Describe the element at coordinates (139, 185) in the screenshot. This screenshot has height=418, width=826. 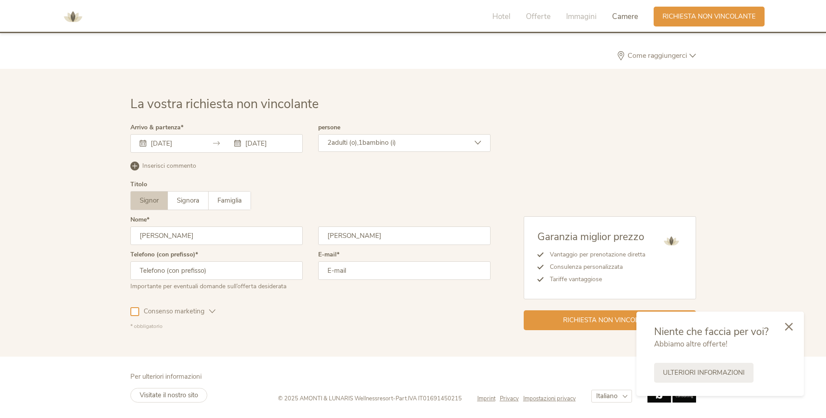
I see `div: Titolo` at that location.